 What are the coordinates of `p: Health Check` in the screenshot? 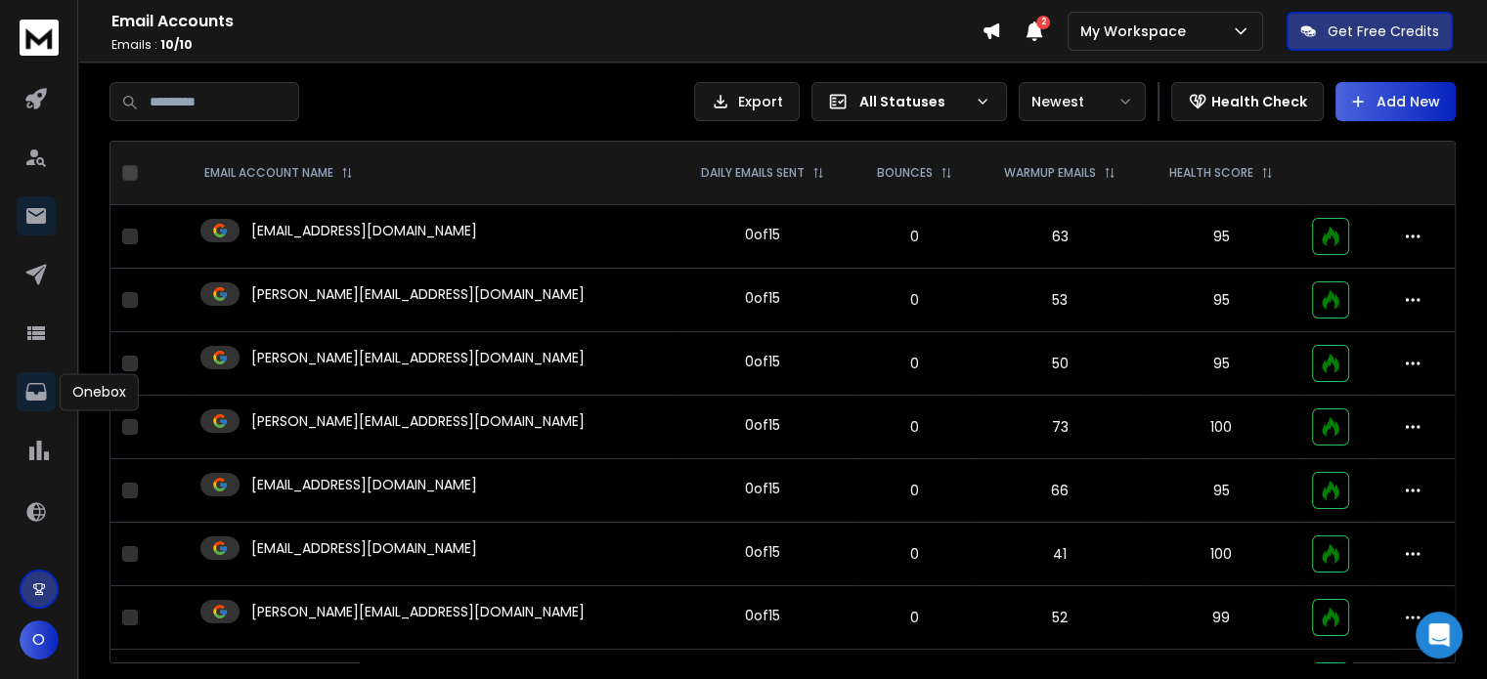 It's located at (1259, 102).